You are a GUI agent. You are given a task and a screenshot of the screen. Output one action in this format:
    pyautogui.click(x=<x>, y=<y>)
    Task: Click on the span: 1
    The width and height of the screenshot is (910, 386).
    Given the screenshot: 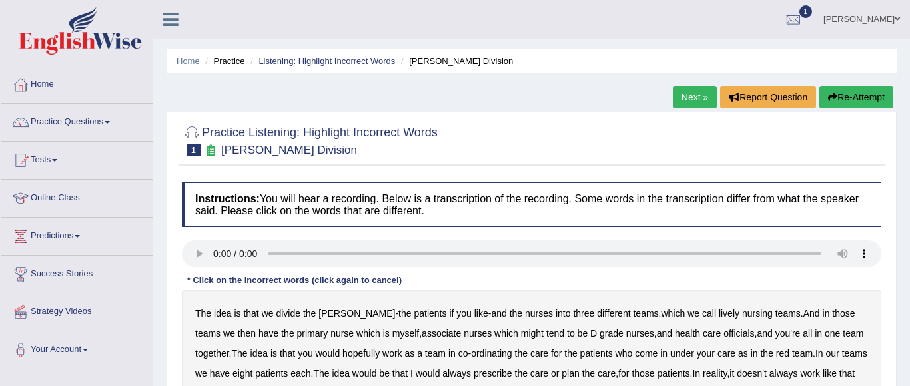 What is the action you would take?
    pyautogui.click(x=806, y=11)
    